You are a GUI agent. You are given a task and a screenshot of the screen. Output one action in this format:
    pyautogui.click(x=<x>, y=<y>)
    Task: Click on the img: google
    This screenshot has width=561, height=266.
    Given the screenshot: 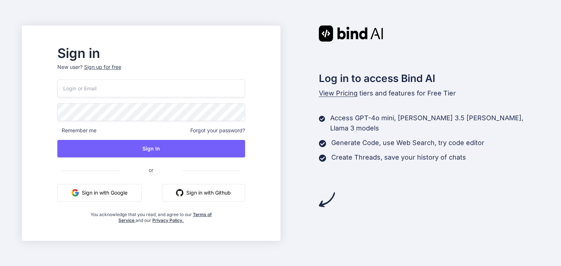 What is the action you would take?
    pyautogui.click(x=75, y=193)
    